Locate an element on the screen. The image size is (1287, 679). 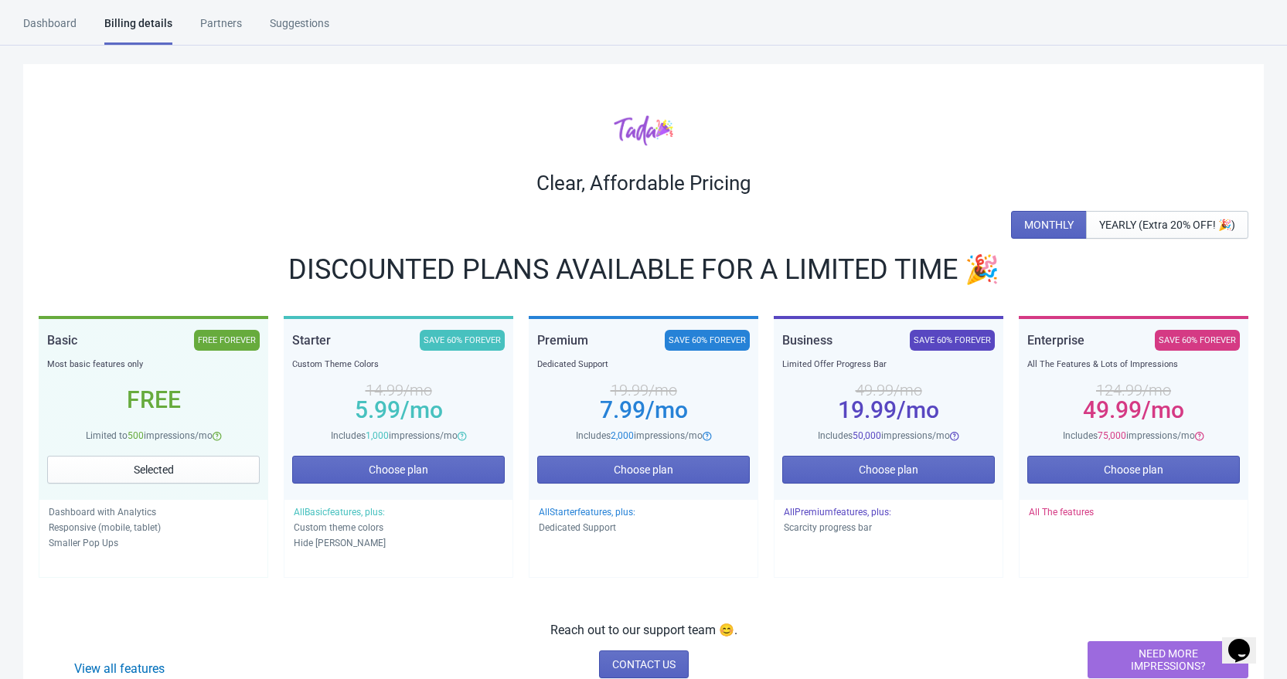
div: Limited to impressions/mo is located at coordinates (153, 436).